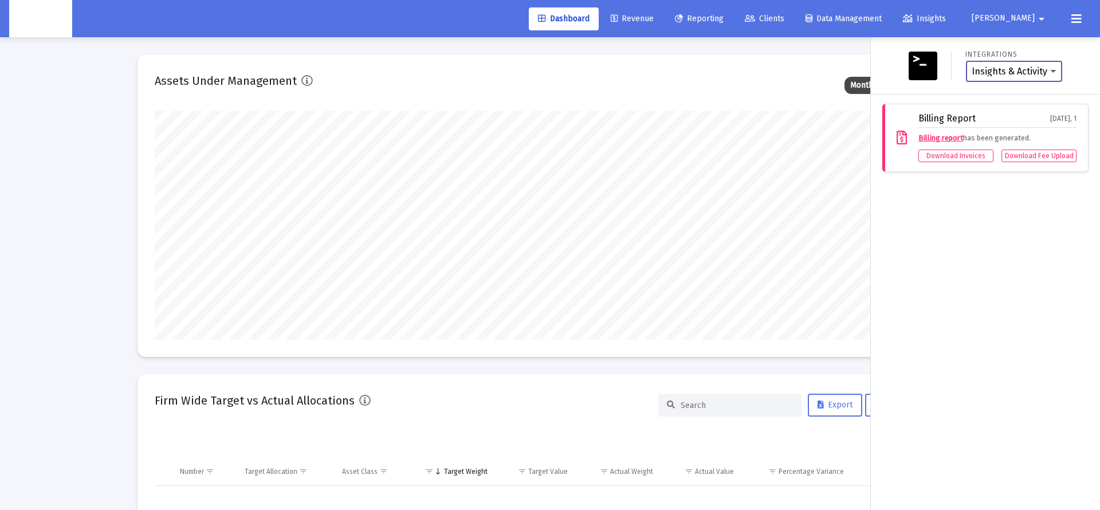 The image size is (1100, 510). What do you see at coordinates (843, 19) in the screenshot?
I see `a: Data Management` at bounding box center [843, 19].